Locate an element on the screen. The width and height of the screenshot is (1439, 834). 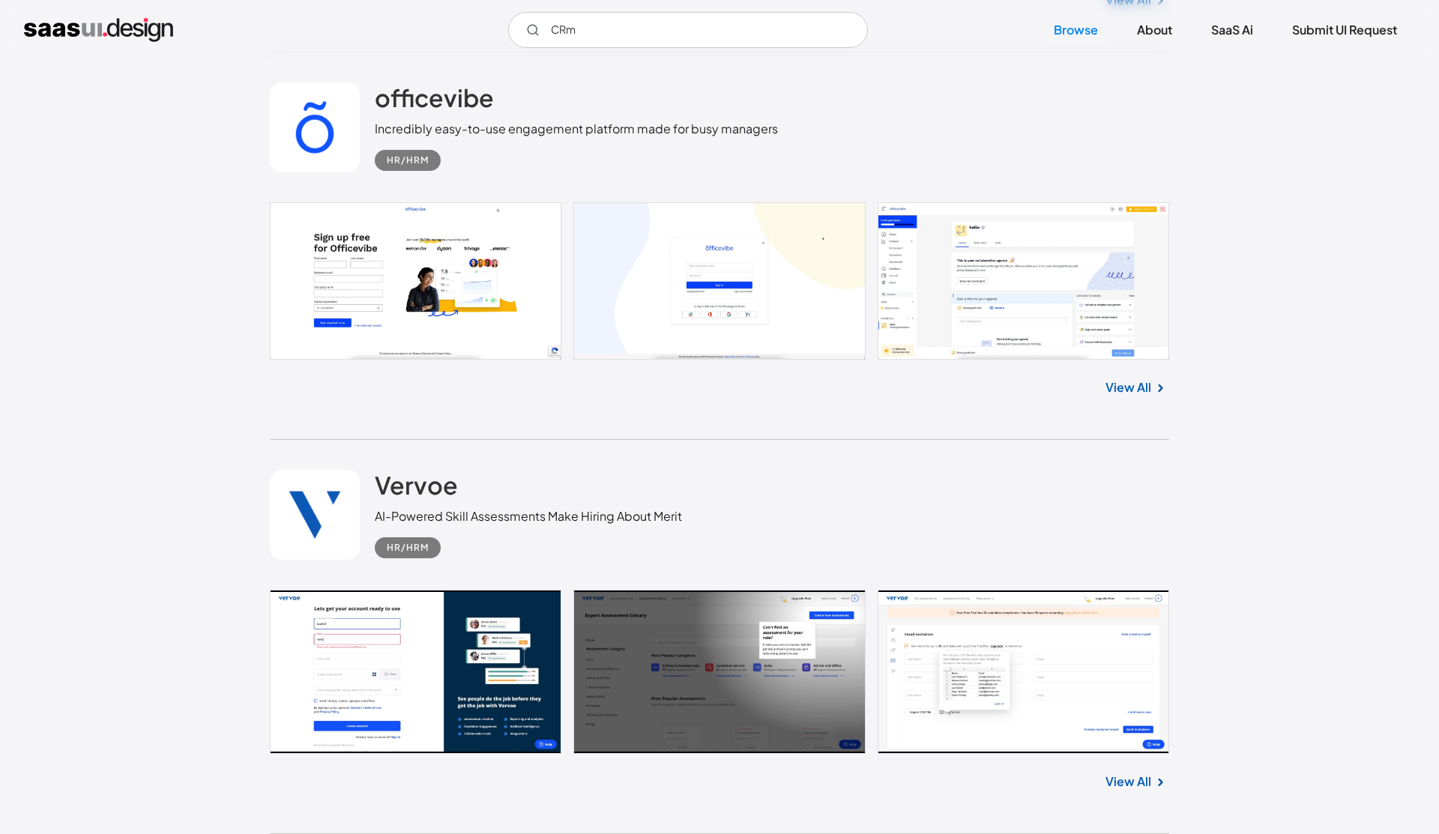
a: Submit UI Request is located at coordinates (1345, 30).